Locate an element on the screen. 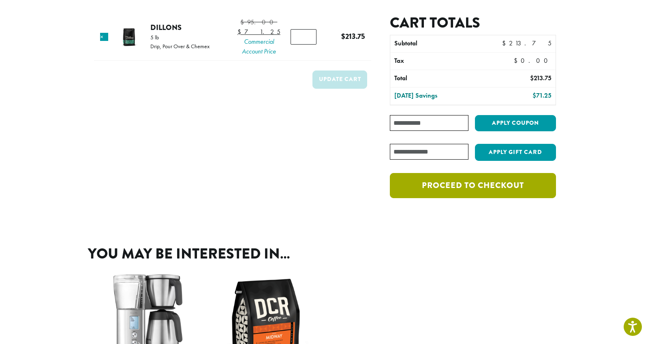 This screenshot has width=650, height=344. input: Product quantity is located at coordinates (304, 37).